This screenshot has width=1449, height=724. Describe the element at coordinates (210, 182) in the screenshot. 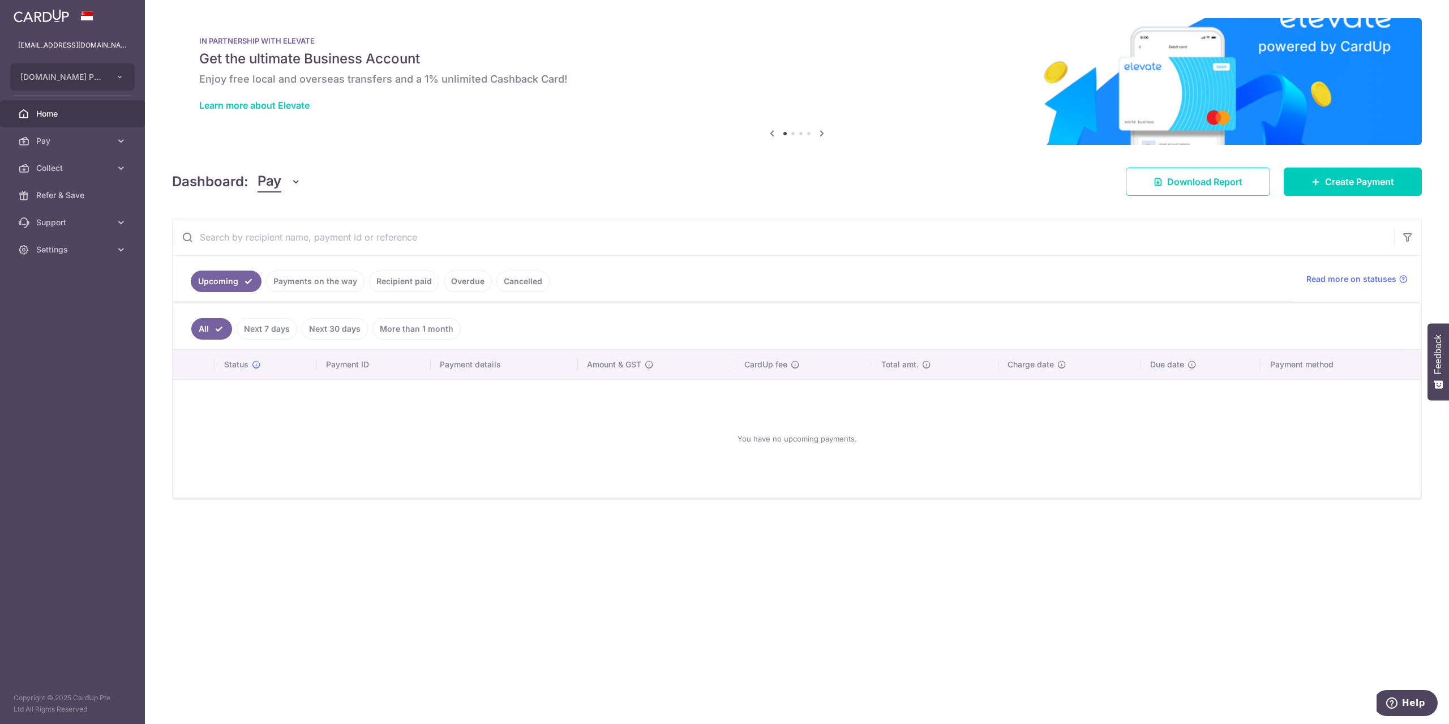

I see `h4: Dashboard:` at that location.